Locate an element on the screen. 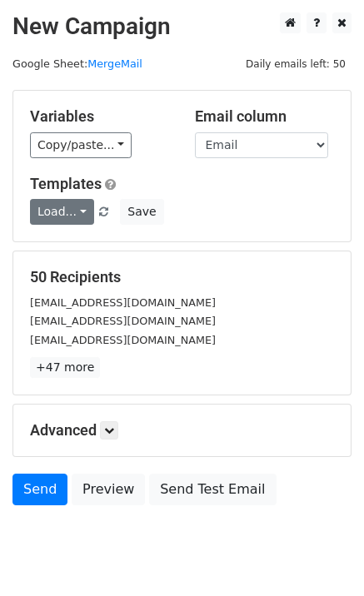 The height and width of the screenshot is (596, 364). div: Chat Widget is located at coordinates (322, 556).